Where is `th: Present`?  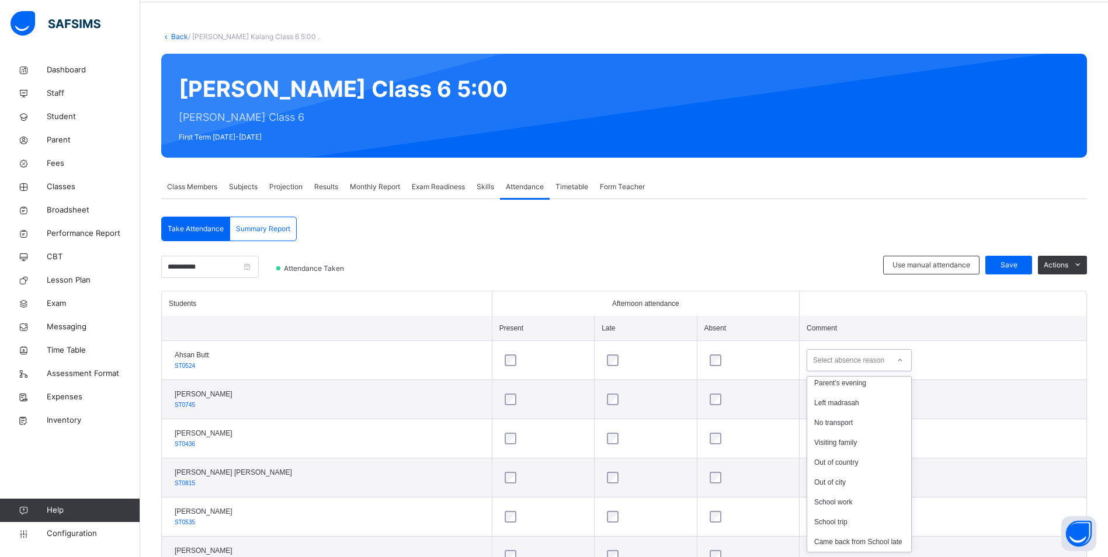 th: Present is located at coordinates (543, 328).